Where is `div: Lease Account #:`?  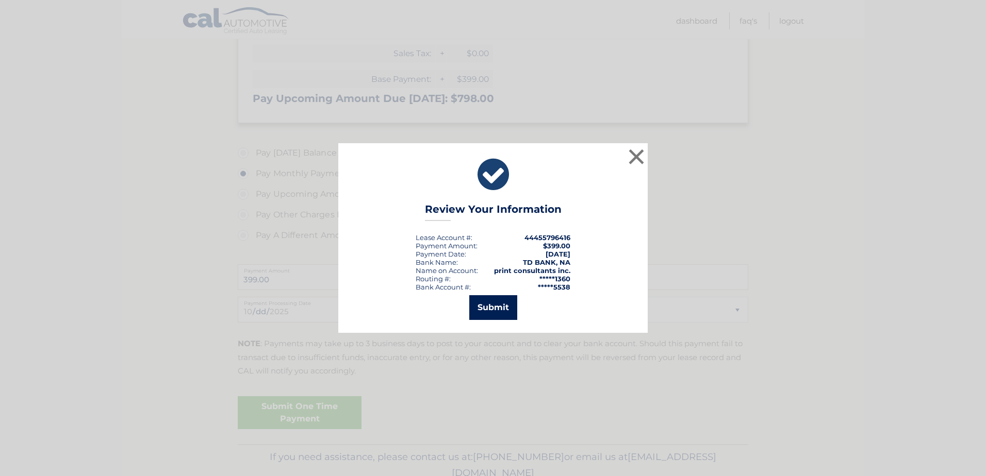
div: Lease Account #: is located at coordinates (444, 238).